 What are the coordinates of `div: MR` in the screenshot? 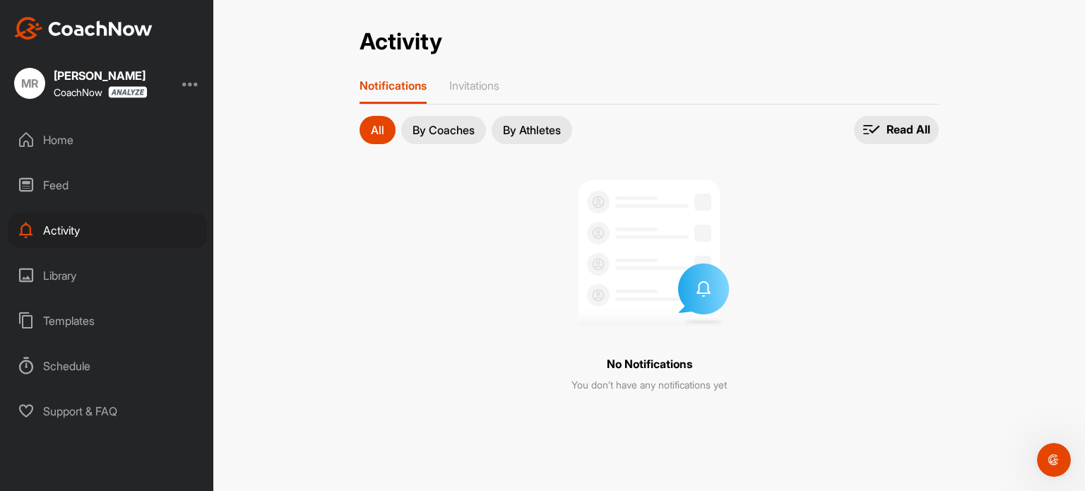 It's located at (30, 83).